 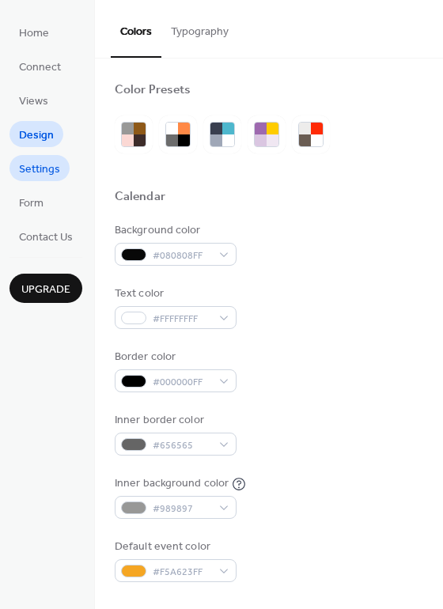 I want to click on a: Form, so click(x=31, y=202).